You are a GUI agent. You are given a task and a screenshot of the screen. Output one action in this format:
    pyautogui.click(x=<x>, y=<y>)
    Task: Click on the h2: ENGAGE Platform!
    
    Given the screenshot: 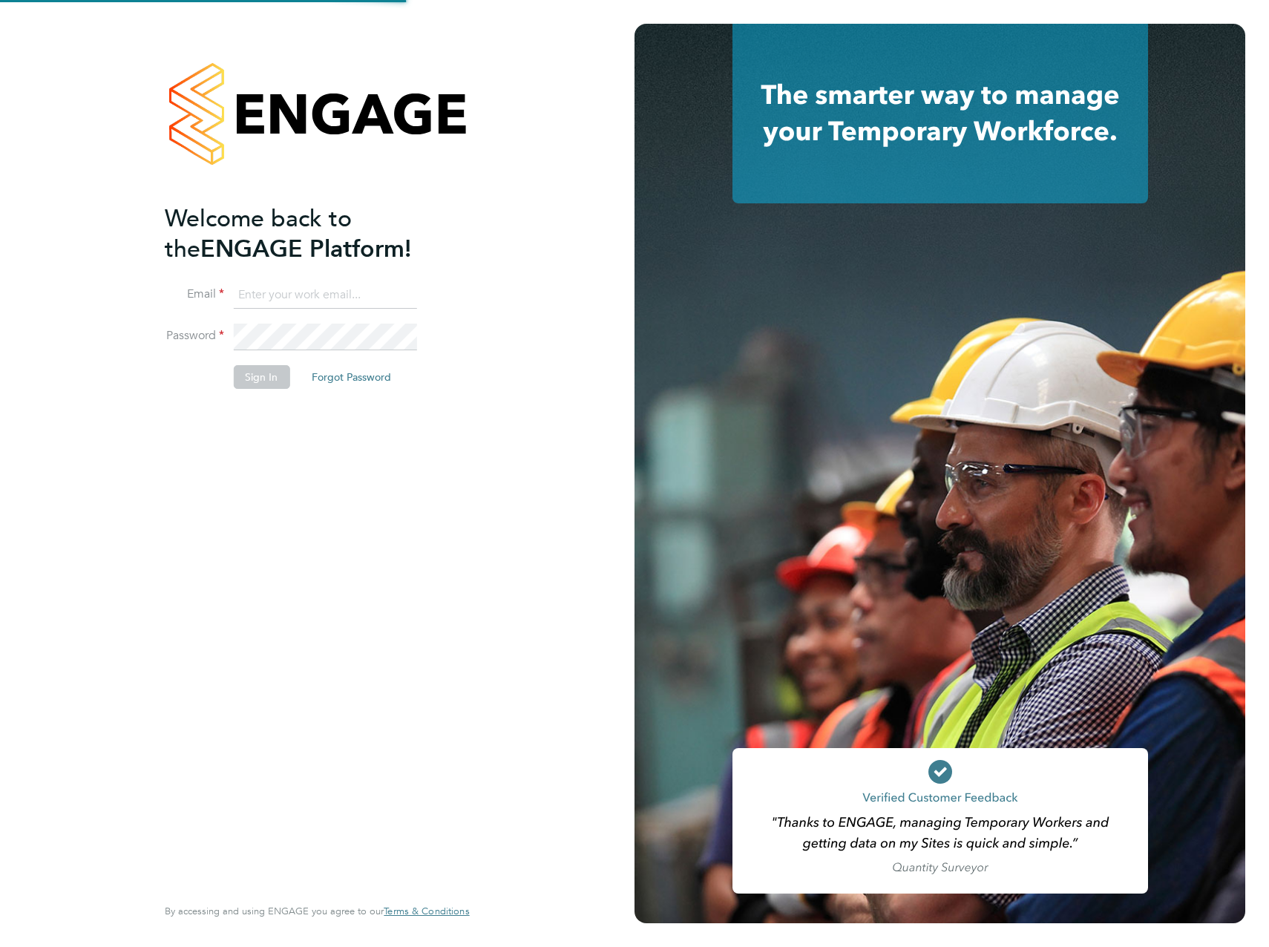 What is the action you would take?
    pyautogui.click(x=310, y=234)
    